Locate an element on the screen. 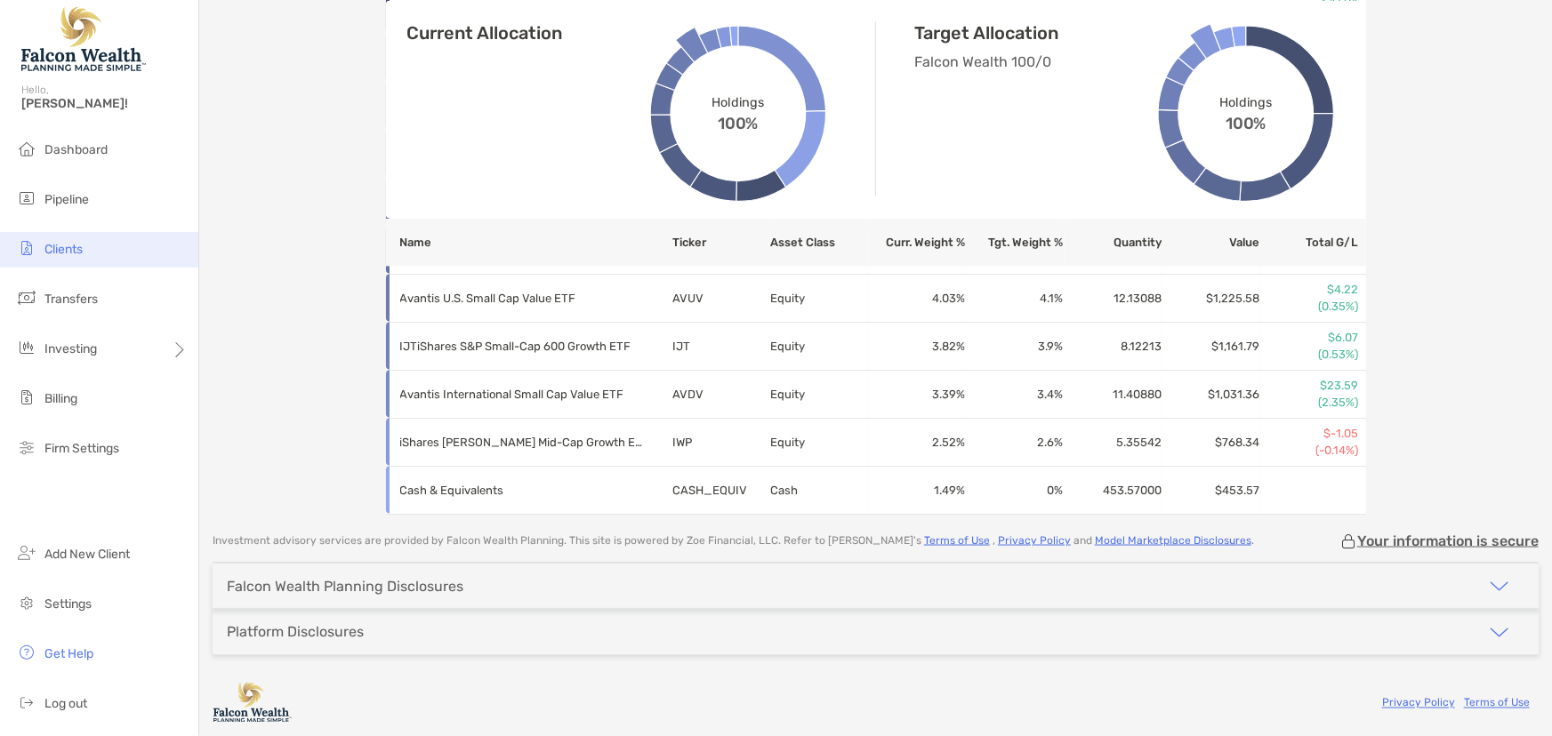 This screenshot has height=736, width=1552. div: Falcon Wealth Planning Disclosures is located at coordinates (345, 586).